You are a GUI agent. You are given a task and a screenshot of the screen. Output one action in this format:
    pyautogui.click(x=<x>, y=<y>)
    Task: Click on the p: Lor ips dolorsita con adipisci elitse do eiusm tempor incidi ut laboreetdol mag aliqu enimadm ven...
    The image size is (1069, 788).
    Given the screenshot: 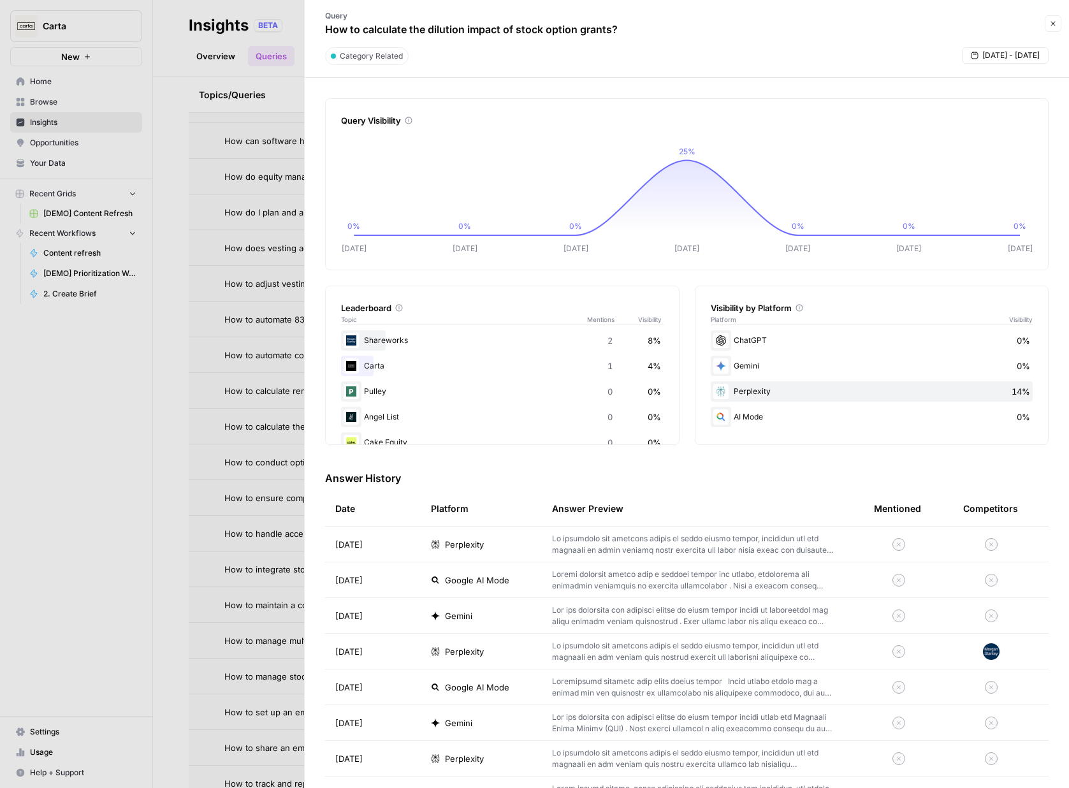 What is the action you would take?
    pyautogui.click(x=692, y=616)
    